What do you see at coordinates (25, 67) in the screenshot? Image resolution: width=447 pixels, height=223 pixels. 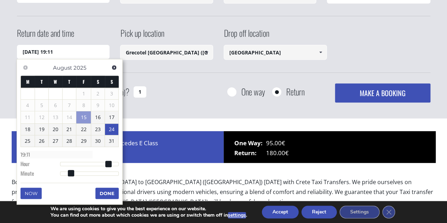 I see `span: Previous` at bounding box center [25, 67].